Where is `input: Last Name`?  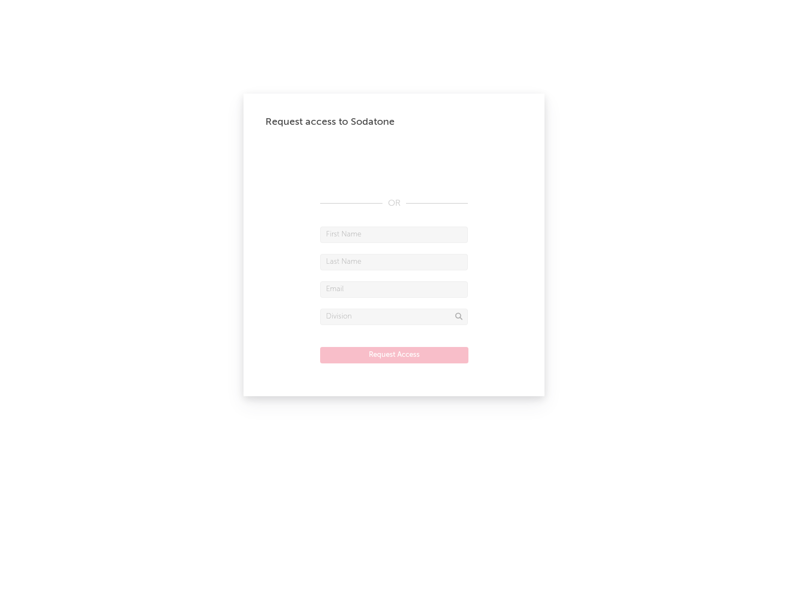
input: Last Name is located at coordinates (394, 262).